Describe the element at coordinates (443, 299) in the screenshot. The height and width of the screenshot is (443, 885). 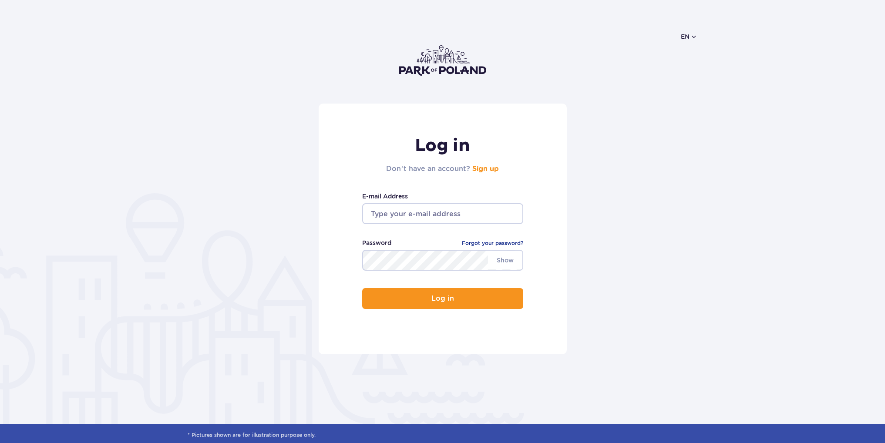
I see `p: Log in` at that location.